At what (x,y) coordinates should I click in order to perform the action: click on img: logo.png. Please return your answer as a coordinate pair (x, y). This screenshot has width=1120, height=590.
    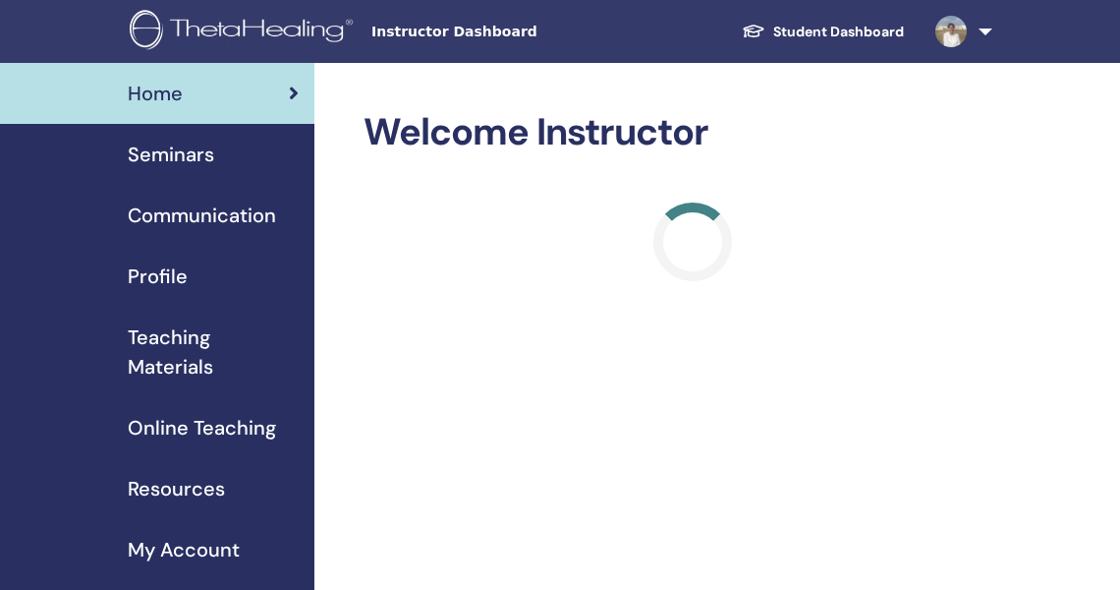
    Looking at the image, I should click on (245, 31).